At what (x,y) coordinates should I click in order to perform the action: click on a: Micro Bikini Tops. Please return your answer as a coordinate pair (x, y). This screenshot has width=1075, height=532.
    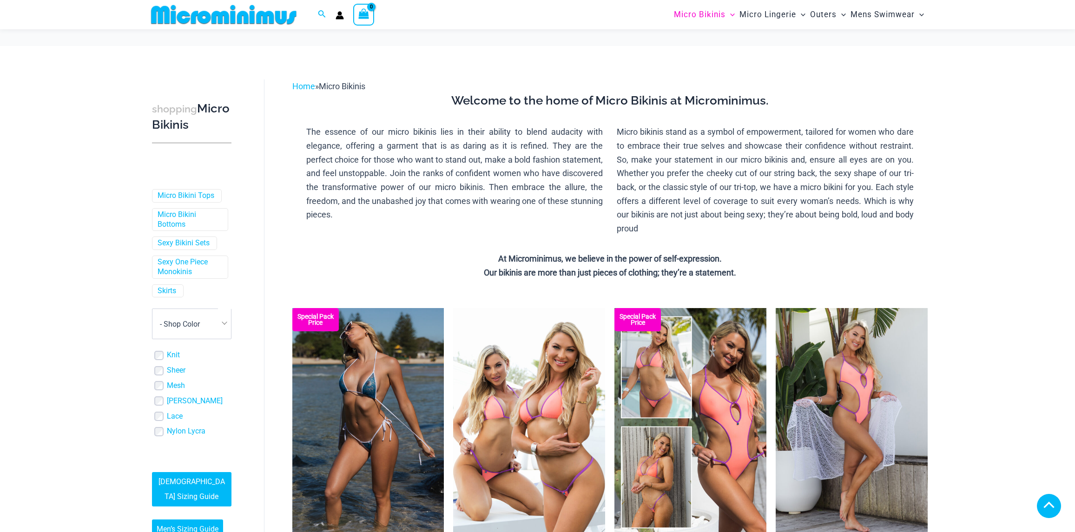
    Looking at the image, I should click on (186, 196).